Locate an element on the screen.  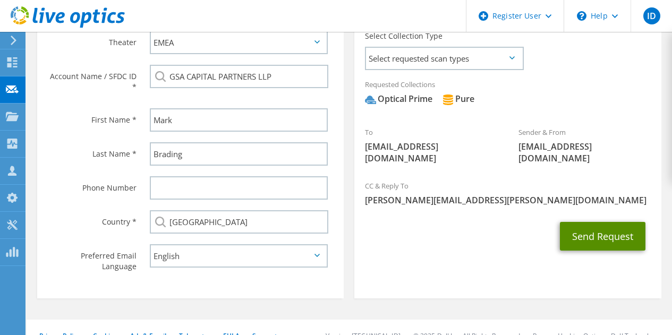
div: Requested Collections is located at coordinates (507, 95).